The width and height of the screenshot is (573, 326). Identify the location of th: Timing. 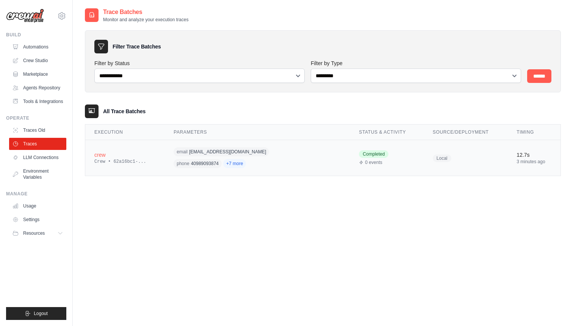
(534, 132).